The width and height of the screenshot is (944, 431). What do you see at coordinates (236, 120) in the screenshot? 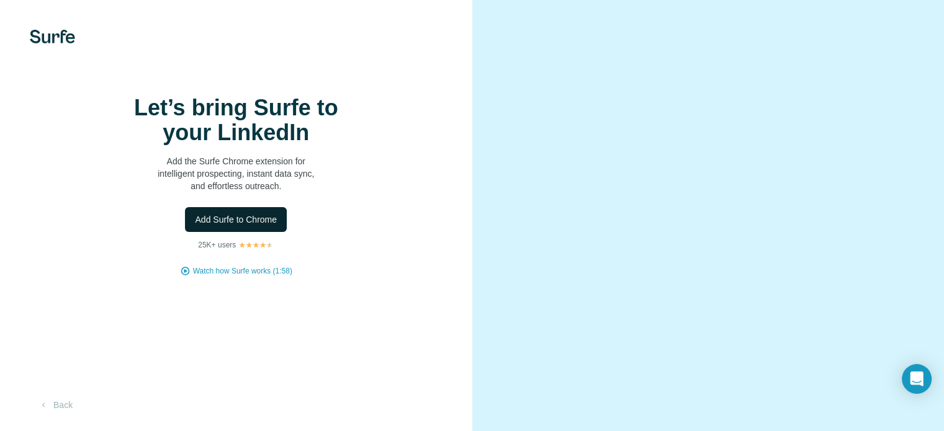
I see `h1: Let’s bring Surfe to your LinkedIn` at bounding box center [236, 120].